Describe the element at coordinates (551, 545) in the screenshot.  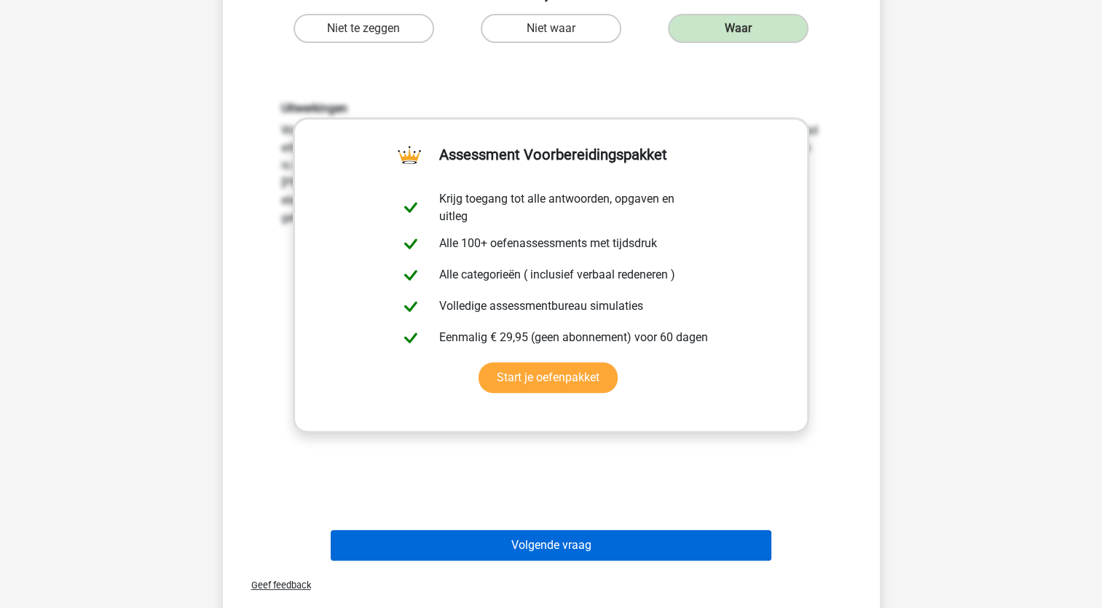
I see `button: Volgende vraag` at that location.